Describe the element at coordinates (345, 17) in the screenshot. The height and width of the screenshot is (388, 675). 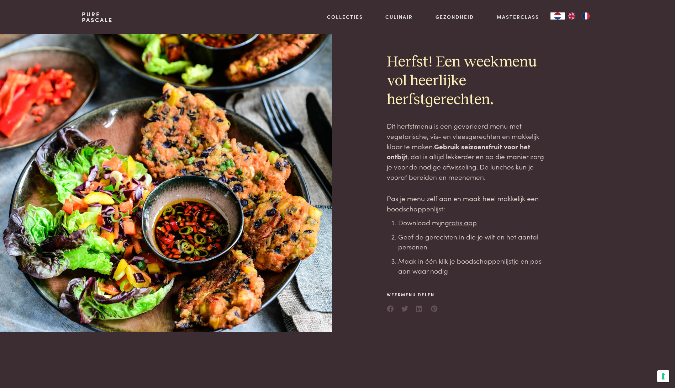
I see `a: Collecties` at that location.